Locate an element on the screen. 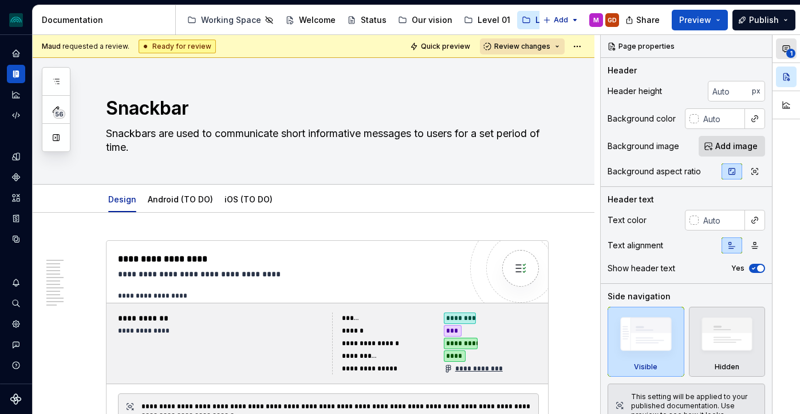  a: Design is located at coordinates (122, 199).